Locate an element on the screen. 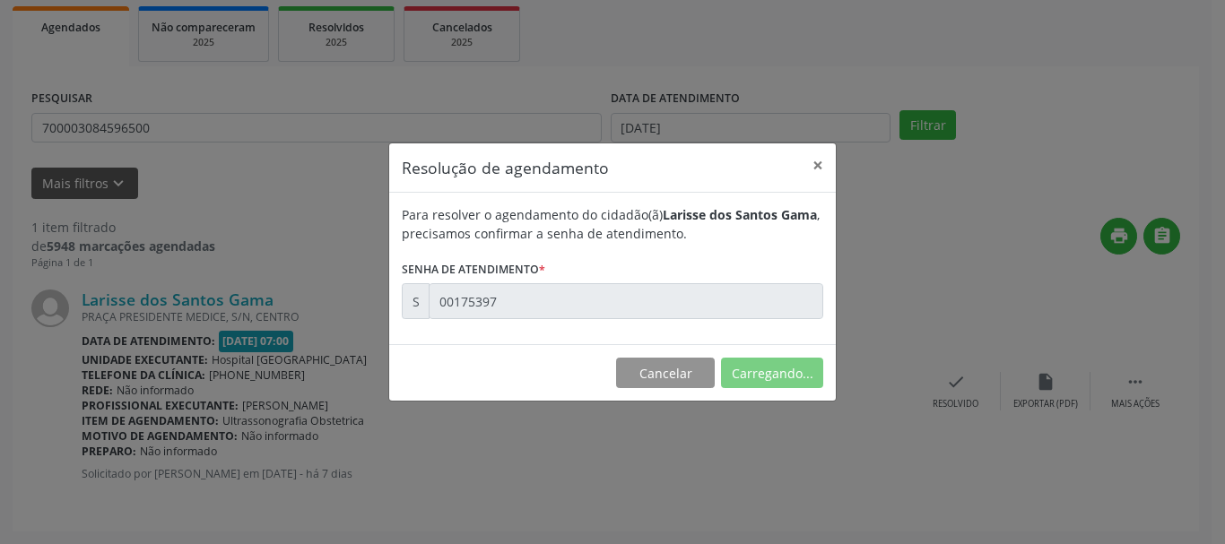  label: Senha de atendimento is located at coordinates (474, 269).